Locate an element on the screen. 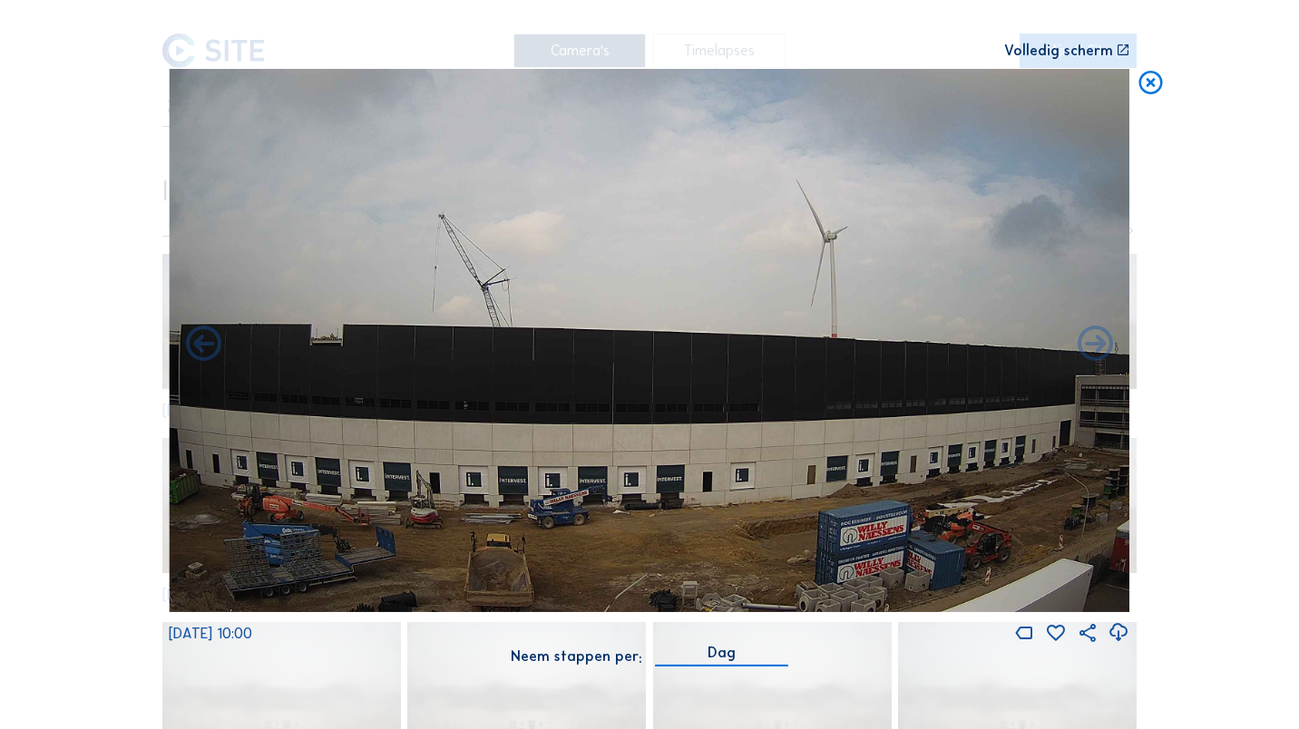 The width and height of the screenshot is (1299, 729). div: Volledig scherm is located at coordinates (1058, 51).